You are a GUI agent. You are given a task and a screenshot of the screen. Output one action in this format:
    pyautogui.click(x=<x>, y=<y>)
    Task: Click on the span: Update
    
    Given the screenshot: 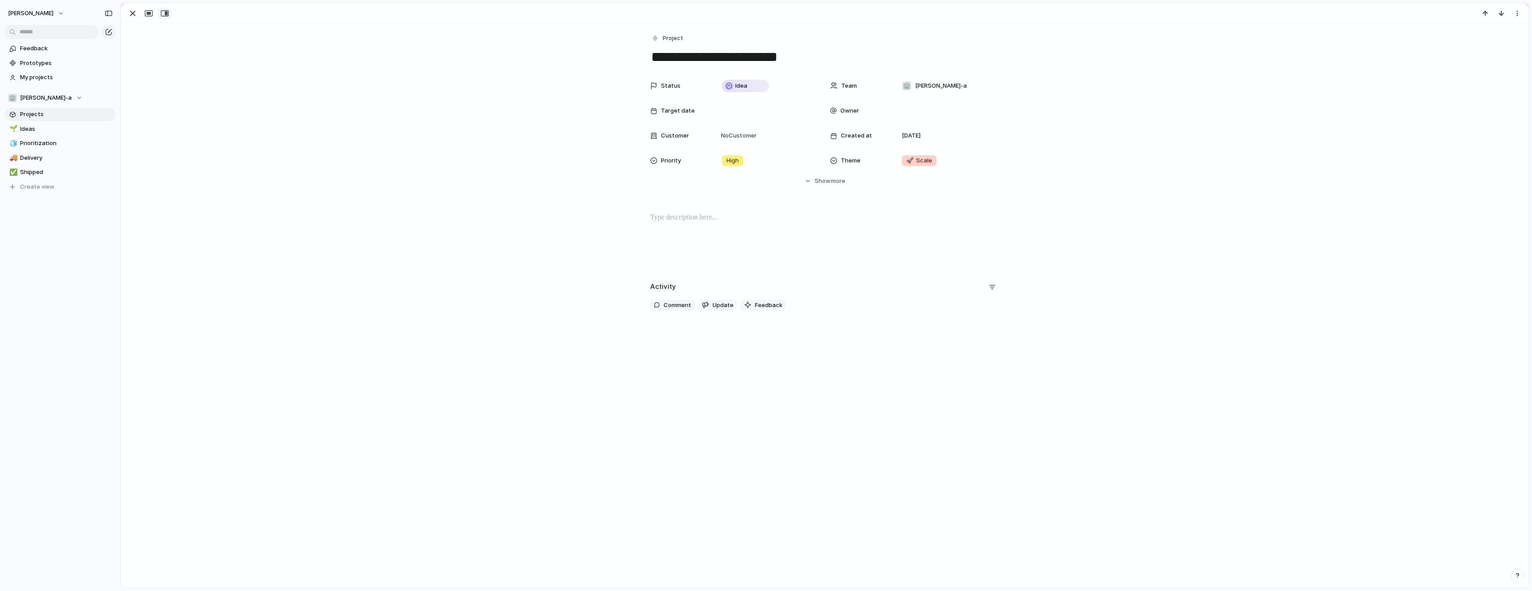 What is the action you would take?
    pyautogui.click(x=723, y=306)
    